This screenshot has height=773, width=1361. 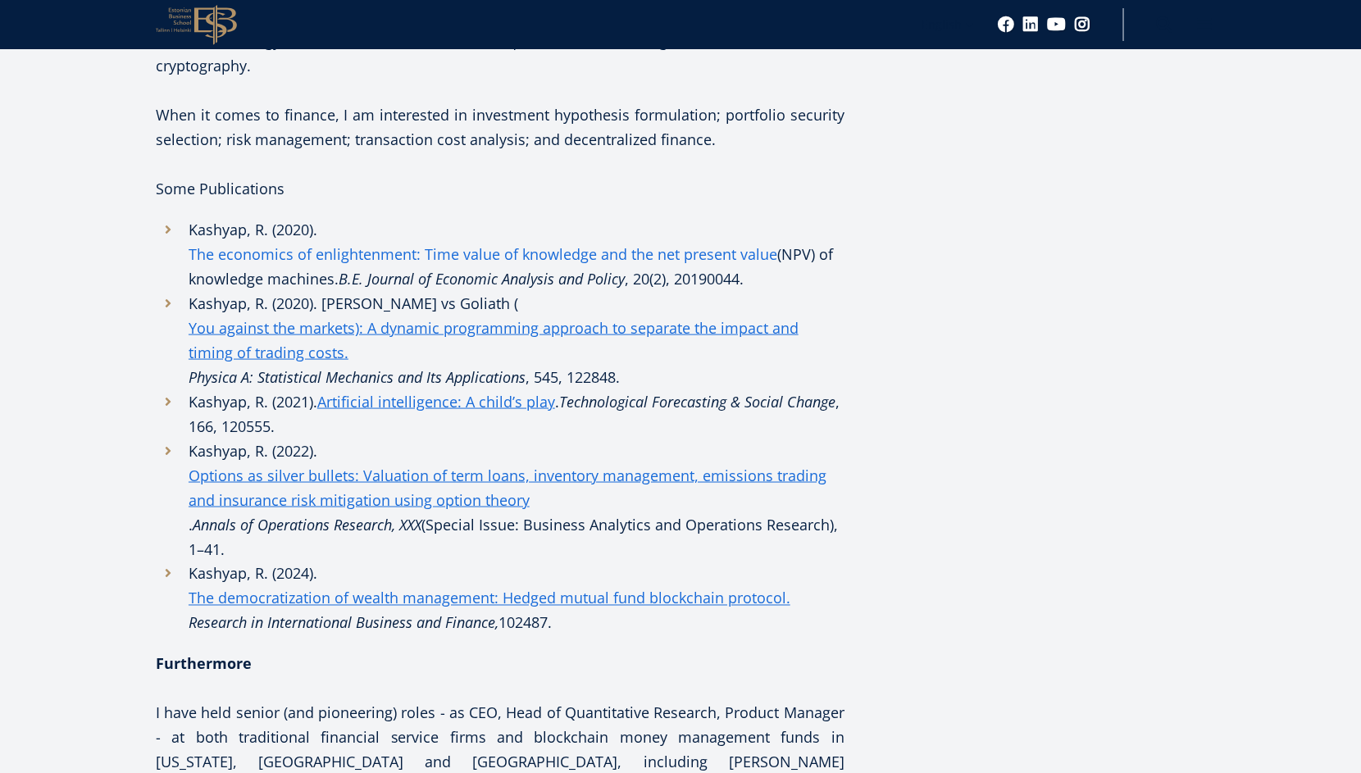 I want to click on a: Linkedin, so click(x=1031, y=25).